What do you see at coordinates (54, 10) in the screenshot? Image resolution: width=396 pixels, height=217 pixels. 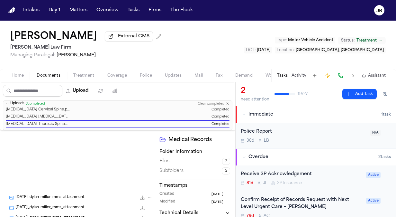 I see `a: Day 1` at bounding box center [54, 10].